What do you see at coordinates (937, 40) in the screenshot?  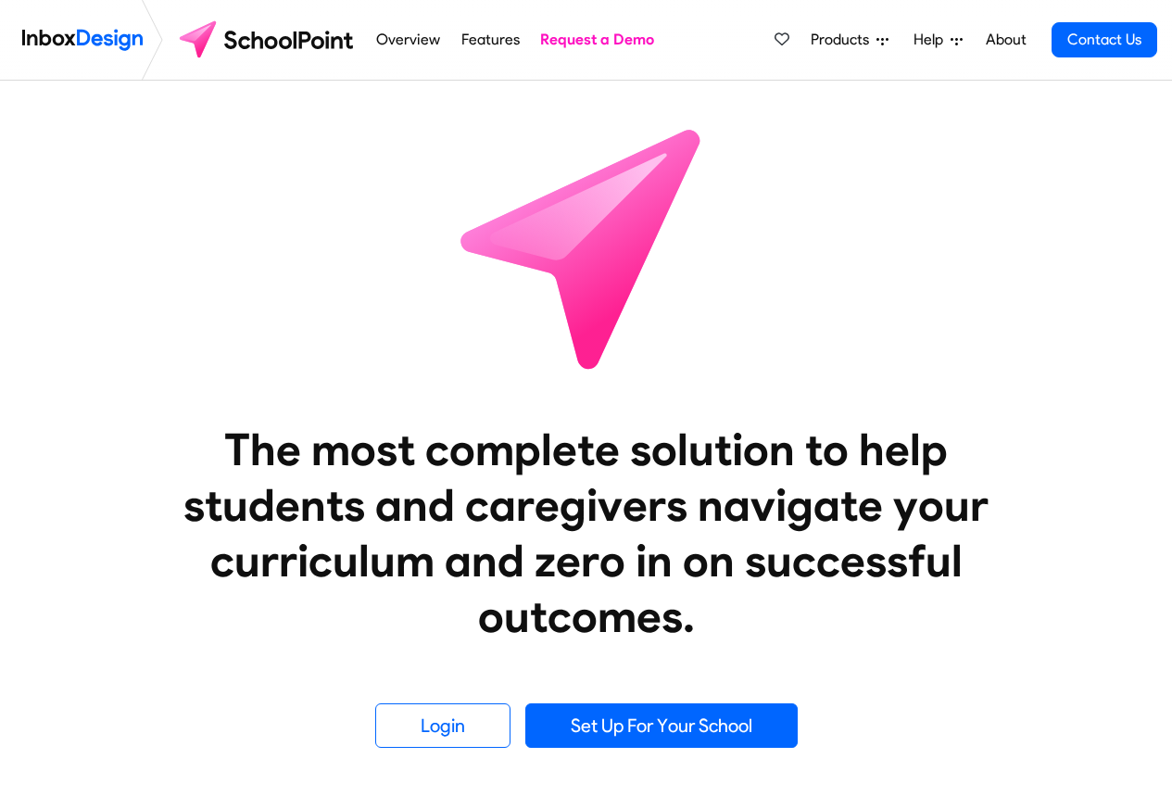 I see `a: Help` at bounding box center [937, 40].